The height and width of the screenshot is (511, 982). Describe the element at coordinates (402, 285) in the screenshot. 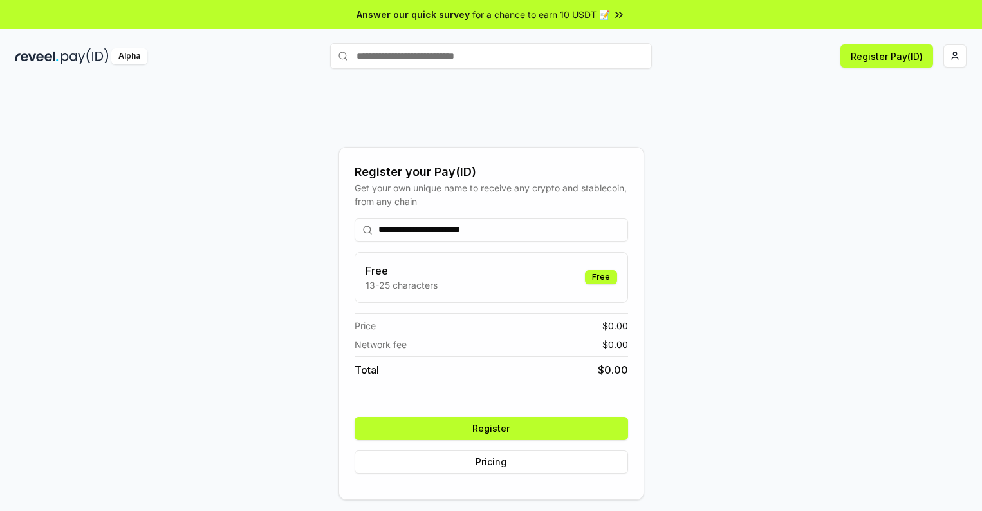

I see `p: 13-25 characters` at that location.